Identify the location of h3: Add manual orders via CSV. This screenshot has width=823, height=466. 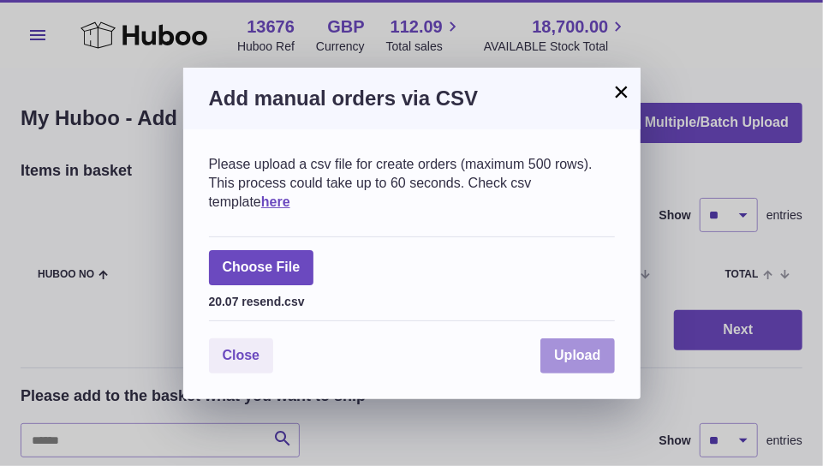
(412, 98).